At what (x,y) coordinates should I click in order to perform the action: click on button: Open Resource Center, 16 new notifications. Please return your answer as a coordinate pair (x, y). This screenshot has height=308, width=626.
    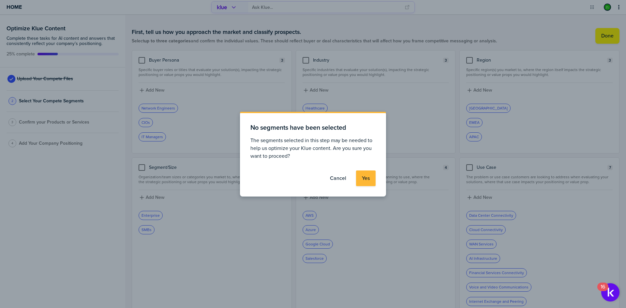
    Looking at the image, I should click on (611, 293).